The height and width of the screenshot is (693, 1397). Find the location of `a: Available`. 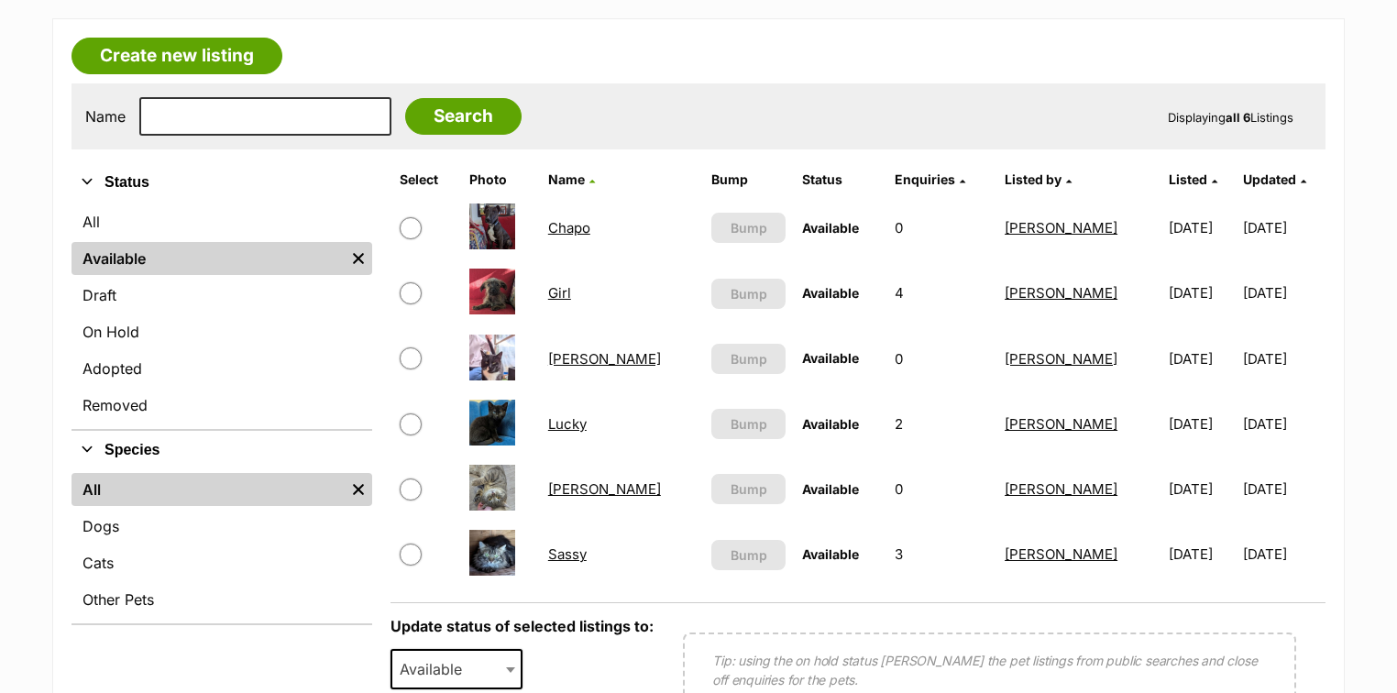

a: Available is located at coordinates (208, 258).